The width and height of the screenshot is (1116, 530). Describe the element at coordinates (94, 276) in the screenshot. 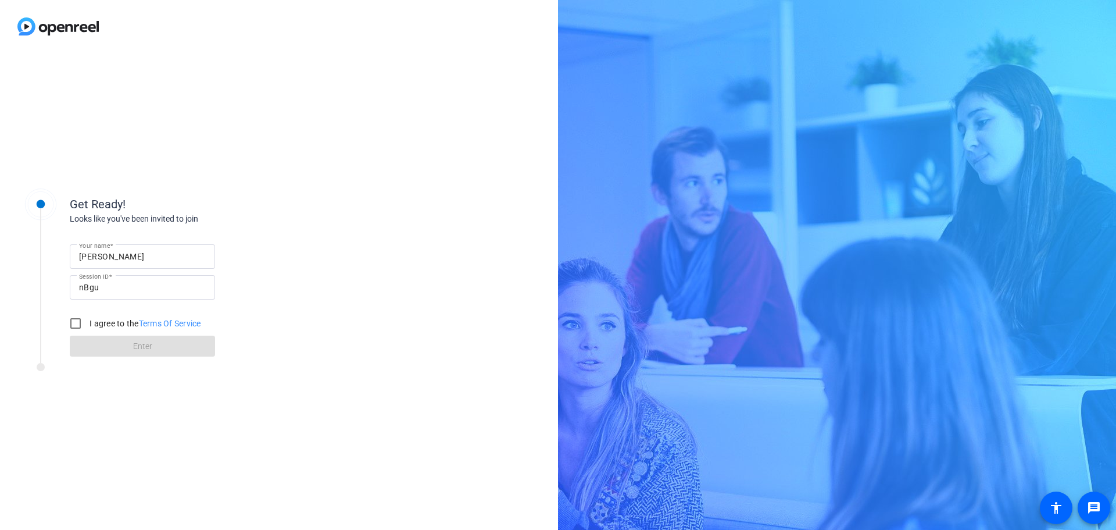

I see `mat-label: Session ID` at that location.